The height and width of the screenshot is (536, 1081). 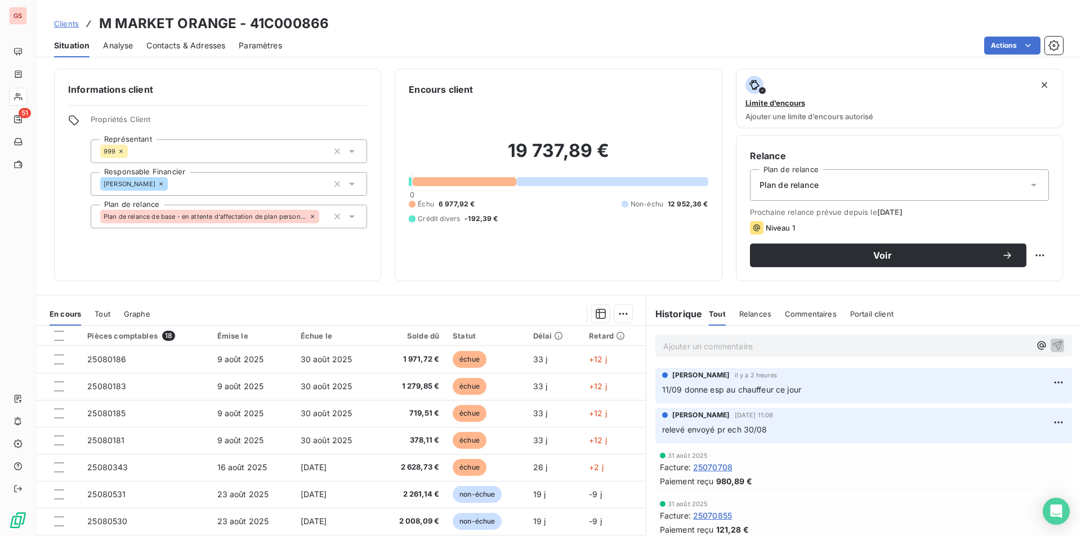 What do you see at coordinates (411, 387) in the screenshot?
I see `span: 1 279,85 €` at bounding box center [411, 387].